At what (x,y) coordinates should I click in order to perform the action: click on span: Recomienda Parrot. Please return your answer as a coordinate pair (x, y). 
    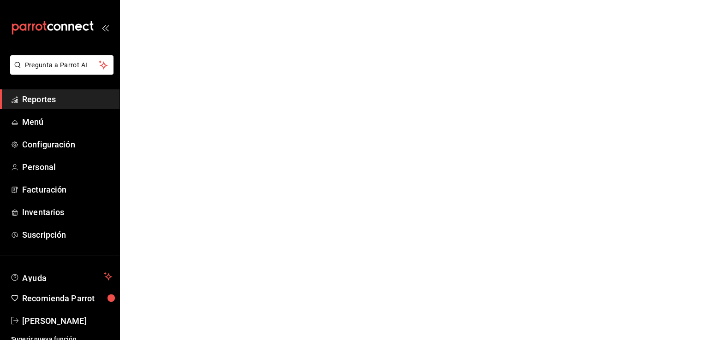
    Looking at the image, I should click on (67, 298).